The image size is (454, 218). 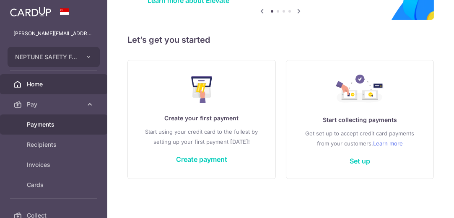 What do you see at coordinates (46, 57) in the screenshot?
I see `span: NEPTUNE SAFETY FAR EAST PTE. LTD.` at bounding box center [46, 57].